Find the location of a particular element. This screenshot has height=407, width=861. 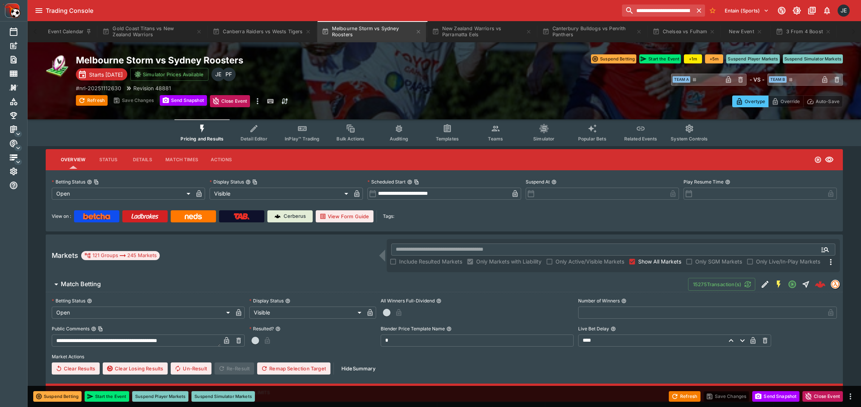

span: Simulator is located at coordinates (544, 139).